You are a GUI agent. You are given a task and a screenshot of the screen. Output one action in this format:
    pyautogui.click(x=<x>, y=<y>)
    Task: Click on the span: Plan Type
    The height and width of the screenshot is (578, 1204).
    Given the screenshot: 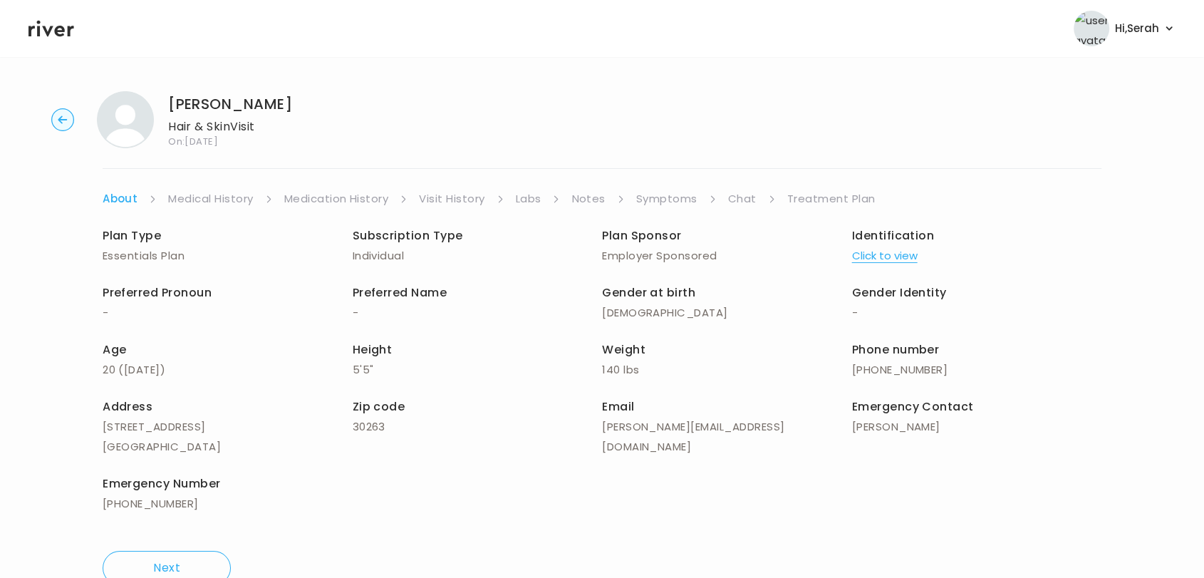 What is the action you would take?
    pyautogui.click(x=132, y=235)
    